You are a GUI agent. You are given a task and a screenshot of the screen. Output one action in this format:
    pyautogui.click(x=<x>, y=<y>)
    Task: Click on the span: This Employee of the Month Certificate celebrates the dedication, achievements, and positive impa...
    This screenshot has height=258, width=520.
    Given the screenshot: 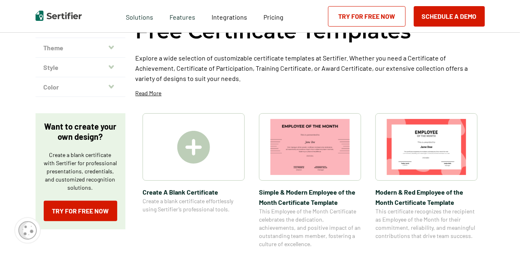 What is the action you would take?
    pyautogui.click(x=310, y=228)
    